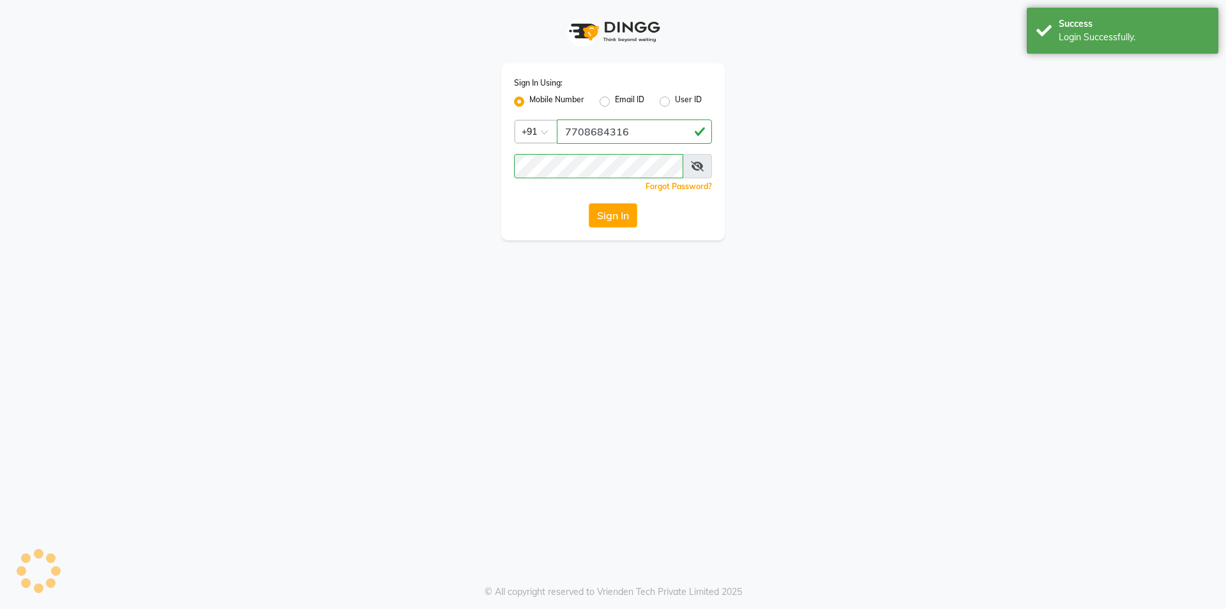 The width and height of the screenshot is (1226, 609). I want to click on label: Sign In Using:, so click(538, 83).